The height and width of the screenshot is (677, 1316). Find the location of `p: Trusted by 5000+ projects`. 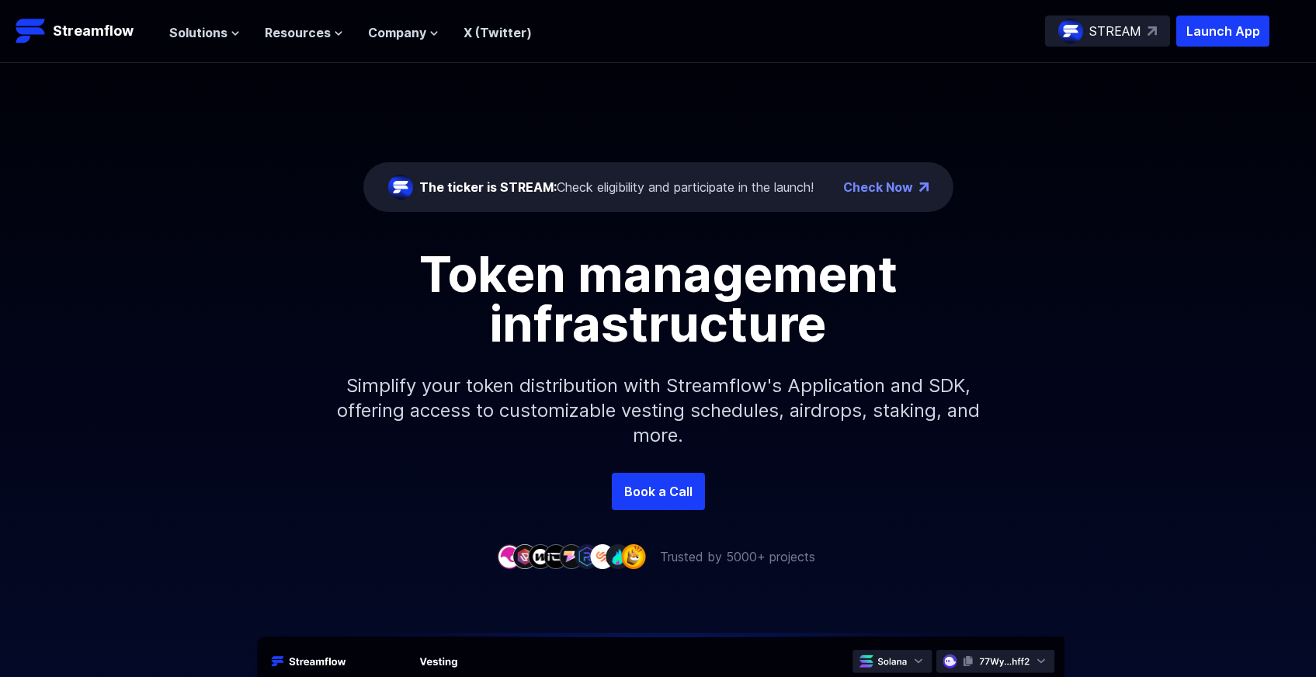

p: Trusted by 5000+ projects is located at coordinates (738, 557).